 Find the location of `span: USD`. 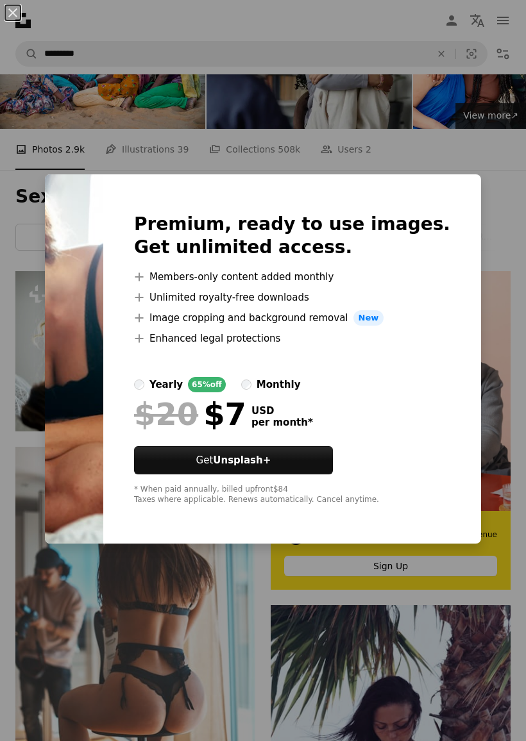

span: USD is located at coordinates (282, 411).